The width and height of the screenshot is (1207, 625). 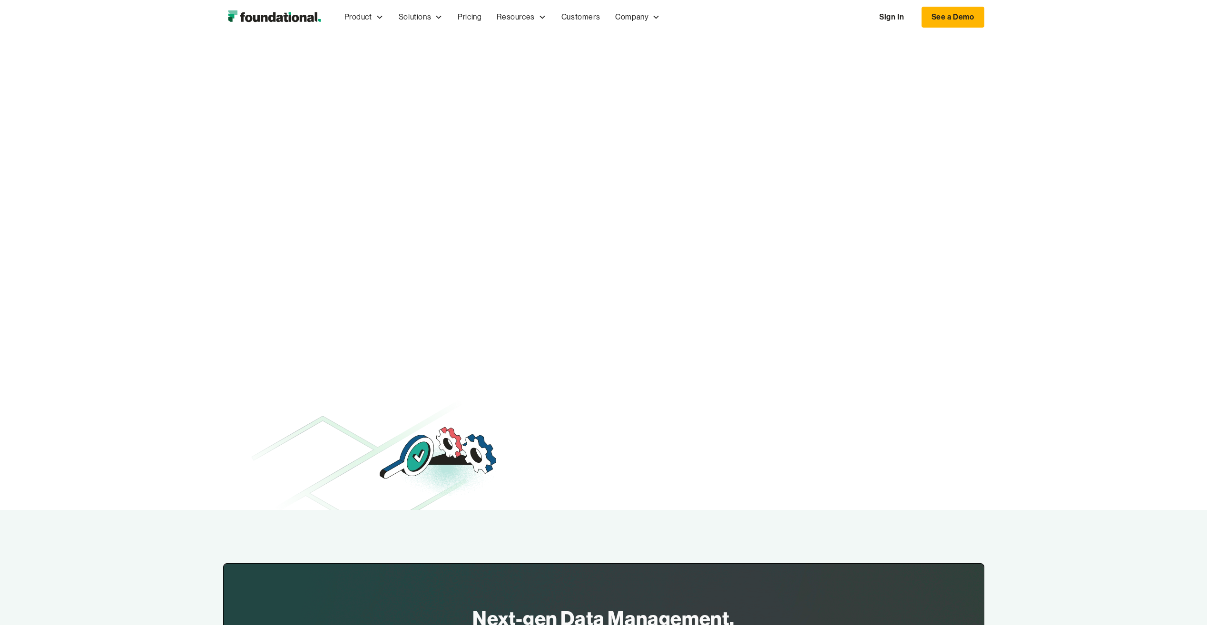 What do you see at coordinates (891, 17) in the screenshot?
I see `a: Sign In` at bounding box center [891, 17].